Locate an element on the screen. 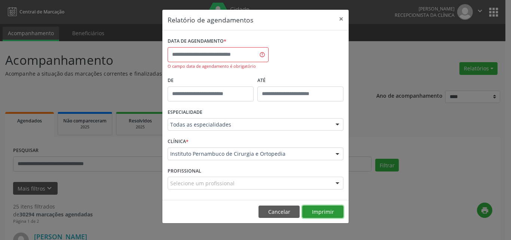 Image resolution: width=511 pixels, height=240 pixels. label: ESPECIALIDADE is located at coordinates (185, 112).